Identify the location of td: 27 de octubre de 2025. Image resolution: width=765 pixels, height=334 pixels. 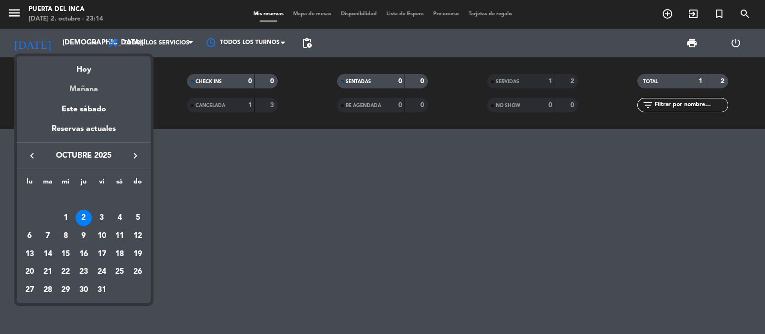
(30, 290).